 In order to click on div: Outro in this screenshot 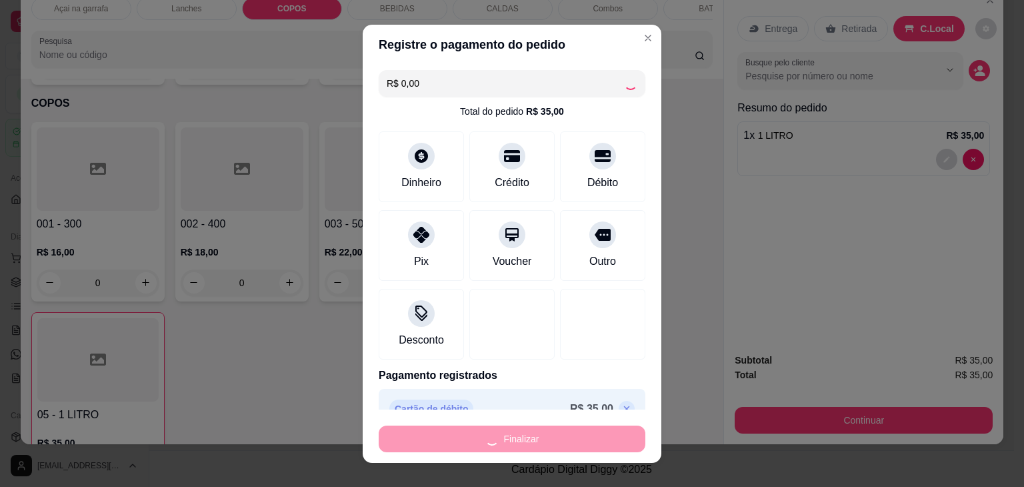, I will do `click(602, 261)`.